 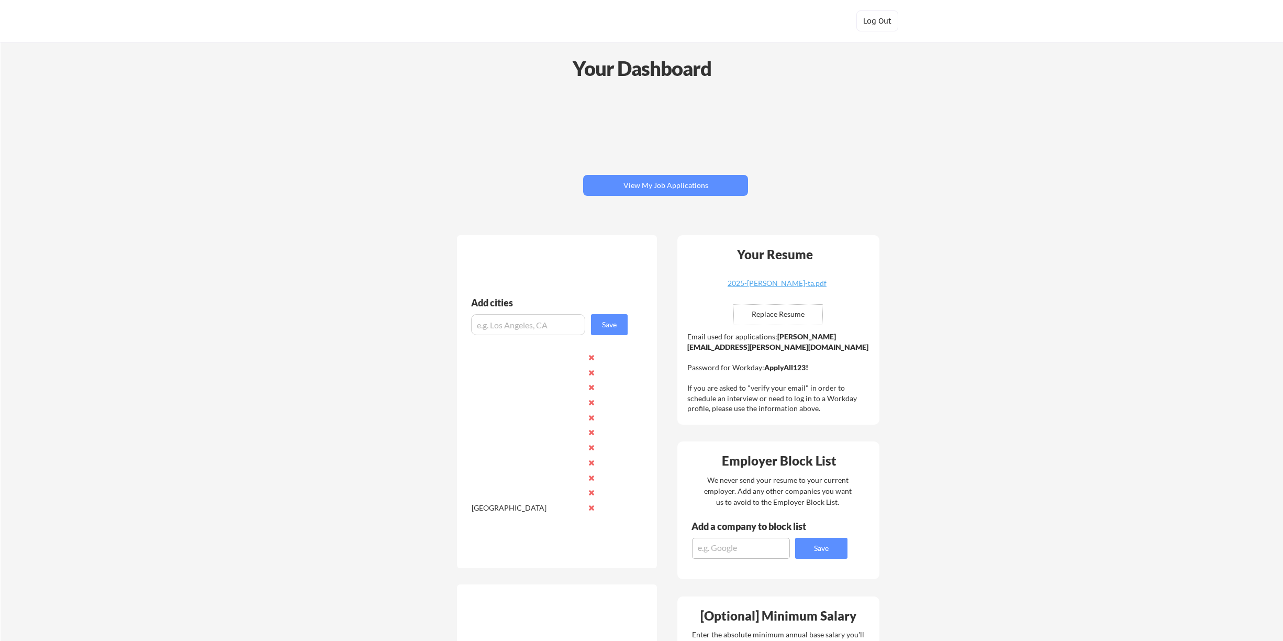 I want to click on div: We never send your resume to your current employer. Add any other companies you want us to avoid ..., so click(x=777, y=491).